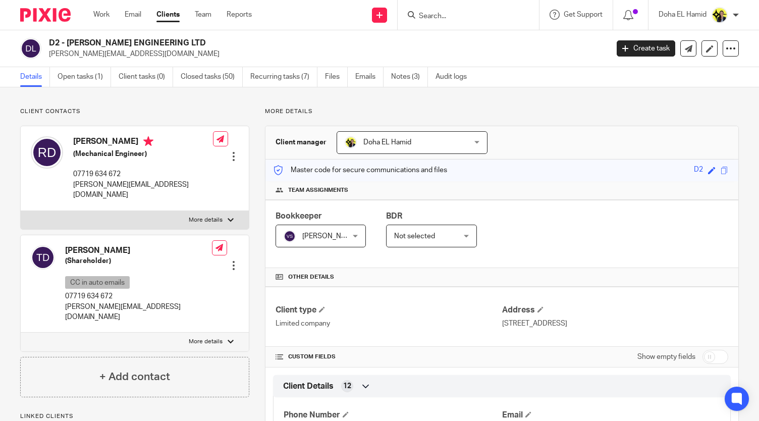 Image resolution: width=759 pixels, height=421 pixels. Describe the element at coordinates (615, 310) in the screenshot. I see `h4: Address` at that location.